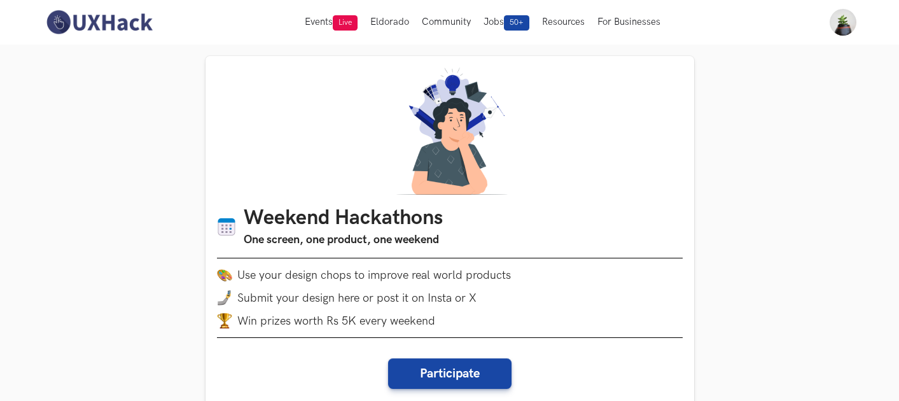 The image size is (899, 401). I want to click on img: palette.png, so click(224, 275).